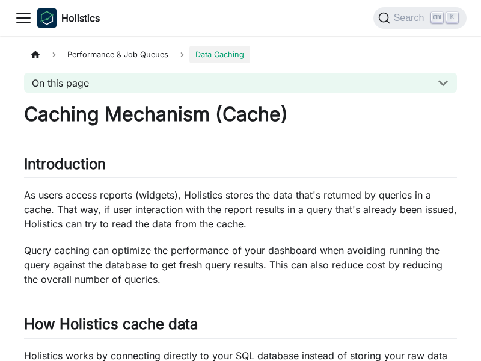  I want to click on kbd: K, so click(452, 17).